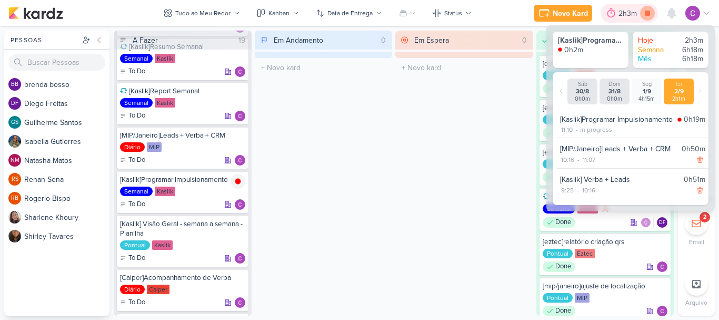 The image size is (719, 320). Describe the element at coordinates (662, 222) in the screenshot. I see `div: Diego Freitas` at that location.